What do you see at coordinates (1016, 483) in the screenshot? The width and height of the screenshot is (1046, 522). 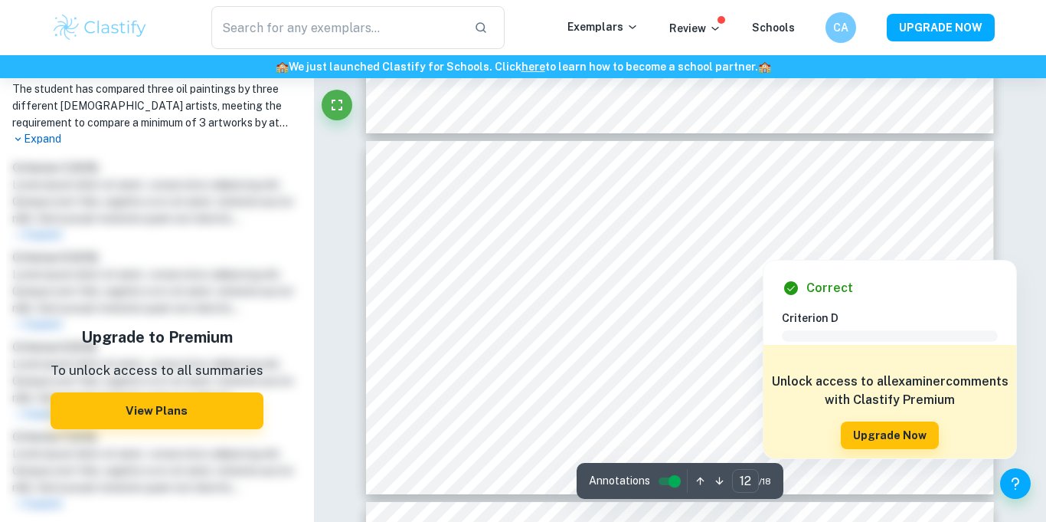 I see `button: Help and Feedback` at bounding box center [1016, 483].